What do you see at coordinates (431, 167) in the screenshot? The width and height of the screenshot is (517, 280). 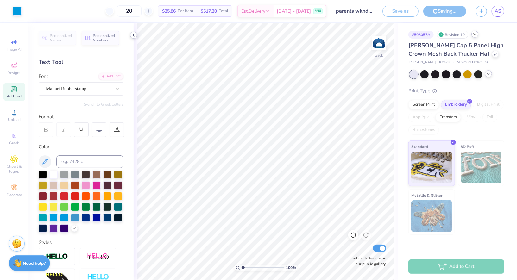 I see `img: Standard` at bounding box center [431, 167].